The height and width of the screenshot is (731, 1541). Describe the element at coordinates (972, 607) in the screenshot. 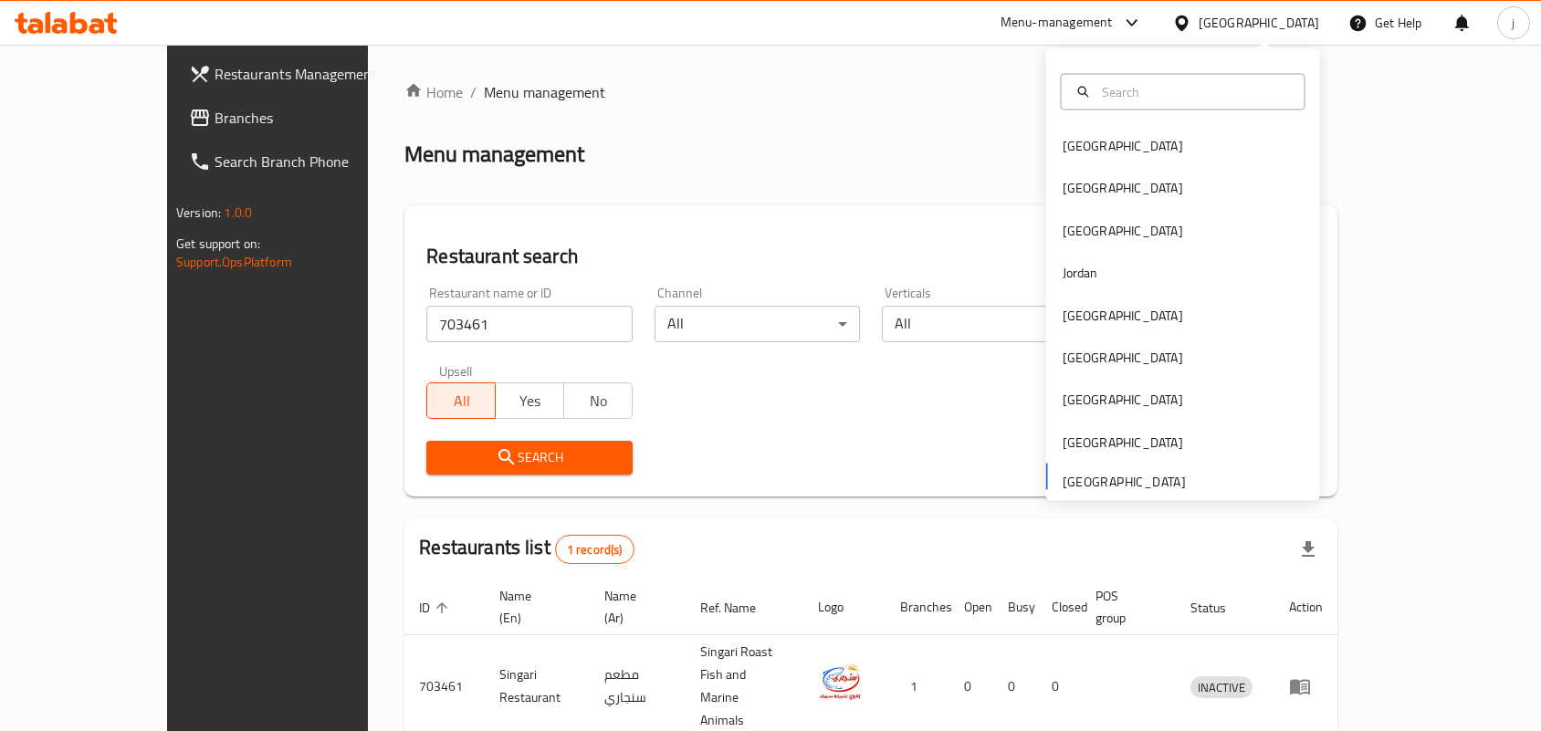

I see `th: Open` at that location.